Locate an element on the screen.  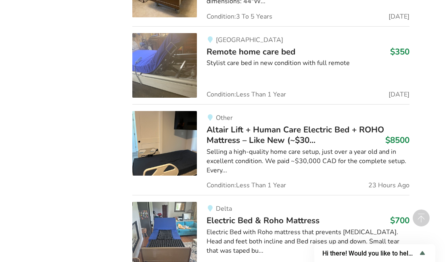
span: Altair Lift + Human Care Electric Bed + ROHO Mattress – Like New (~$30... is located at coordinates (295, 135).